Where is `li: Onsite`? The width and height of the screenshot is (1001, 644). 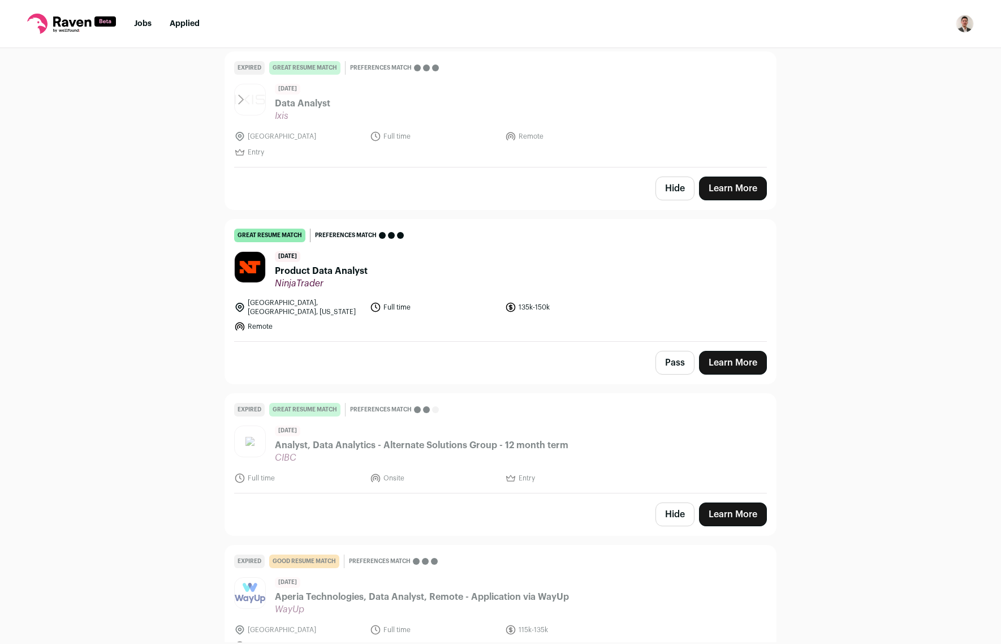 li: Onsite is located at coordinates (434, 478).